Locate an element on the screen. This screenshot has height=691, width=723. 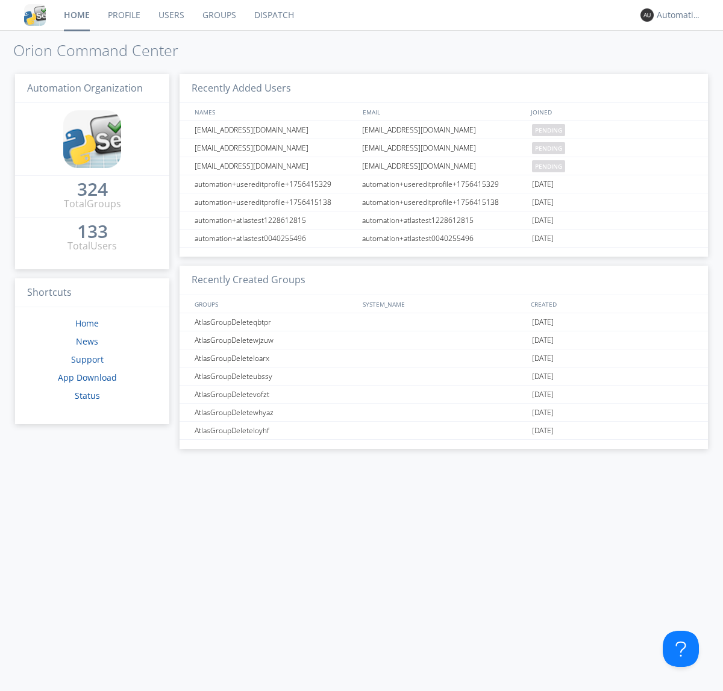
div: 324 is located at coordinates (92, 189).